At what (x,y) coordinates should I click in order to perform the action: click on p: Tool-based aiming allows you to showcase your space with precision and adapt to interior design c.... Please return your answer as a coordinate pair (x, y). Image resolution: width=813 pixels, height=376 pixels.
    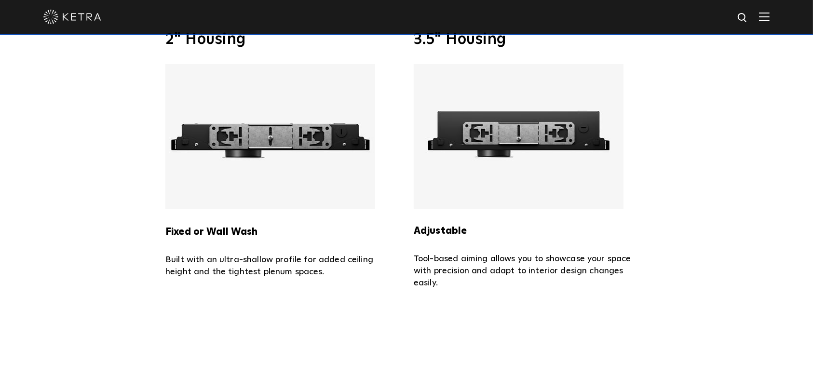
    Looking at the image, I should click on (530, 271).